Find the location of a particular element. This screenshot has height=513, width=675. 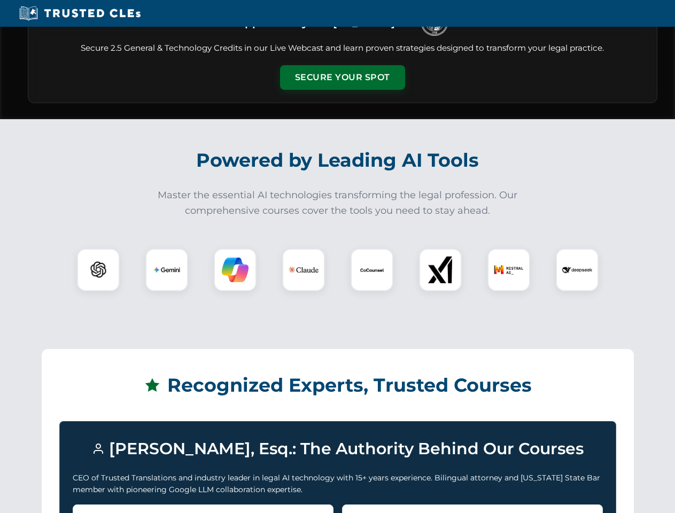

p: Master the essential AI technologies transforming the legal profession. Our comprehensive courses... is located at coordinates (338, 203).